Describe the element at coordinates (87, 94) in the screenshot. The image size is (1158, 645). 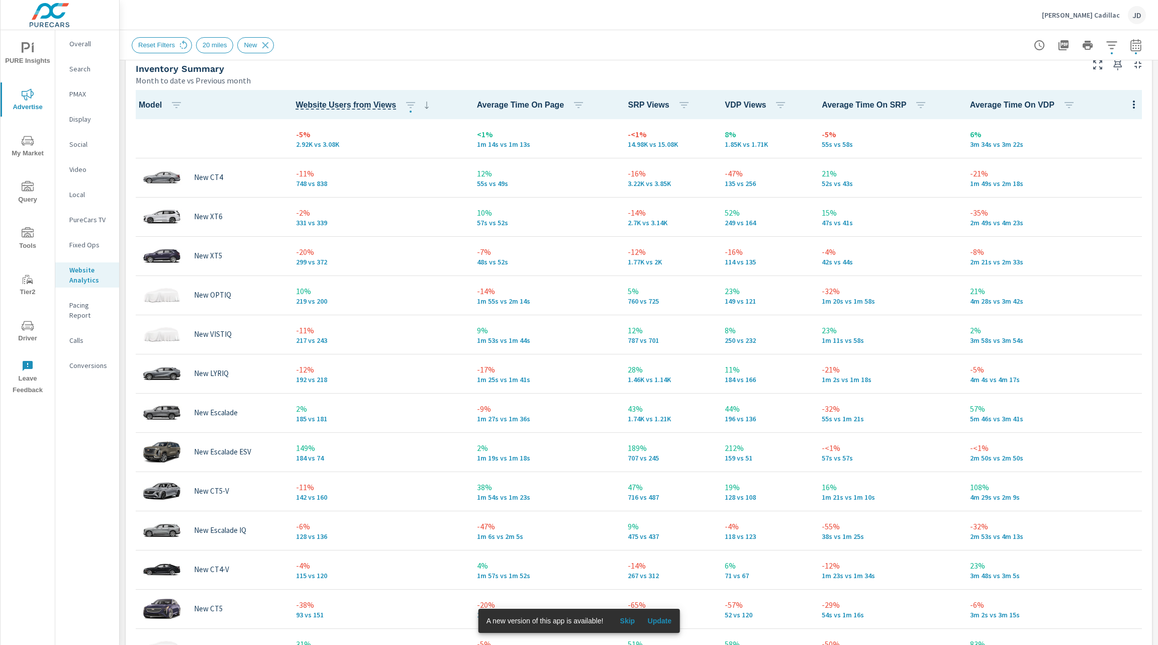
I see `div: PMAX` at that location.